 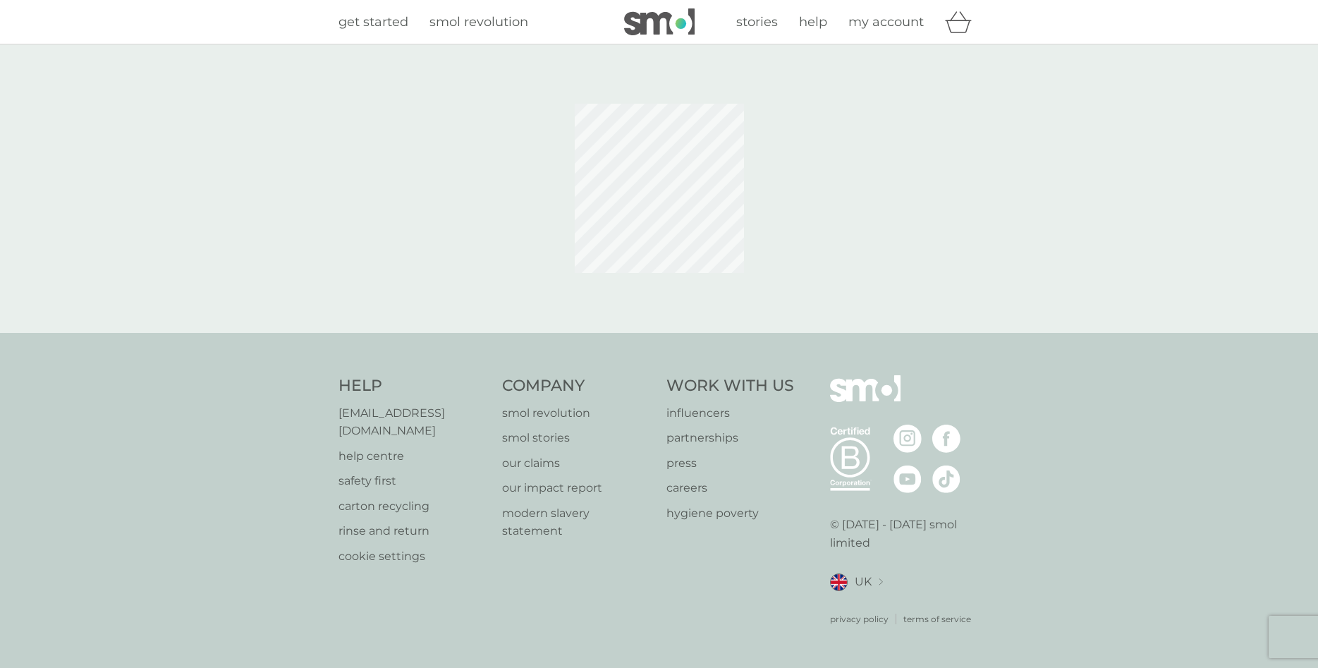 I want to click on p: careers, so click(x=730, y=488).